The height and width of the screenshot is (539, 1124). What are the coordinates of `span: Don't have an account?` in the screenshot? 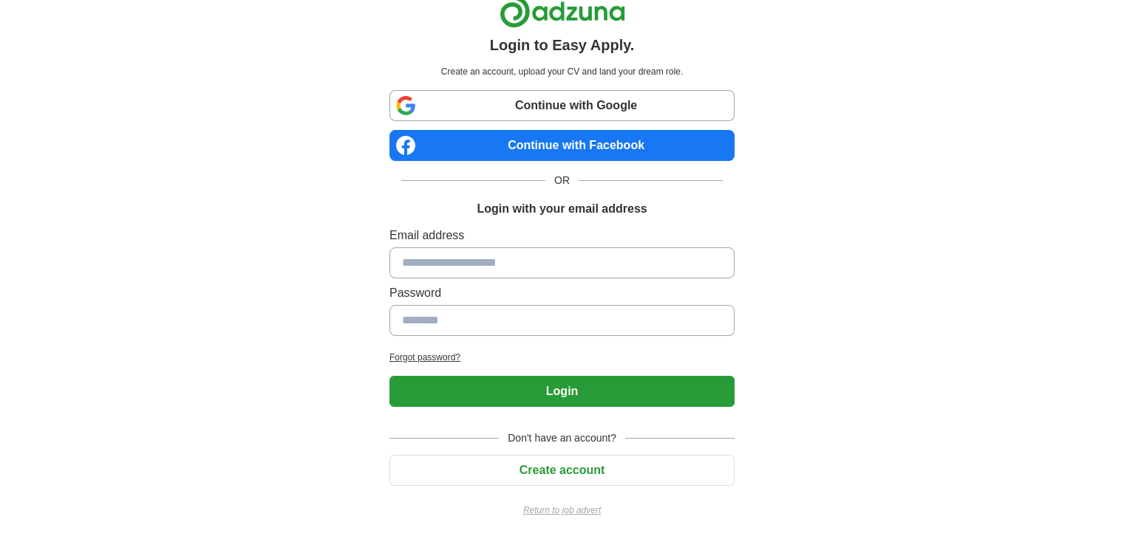 It's located at (562, 438).